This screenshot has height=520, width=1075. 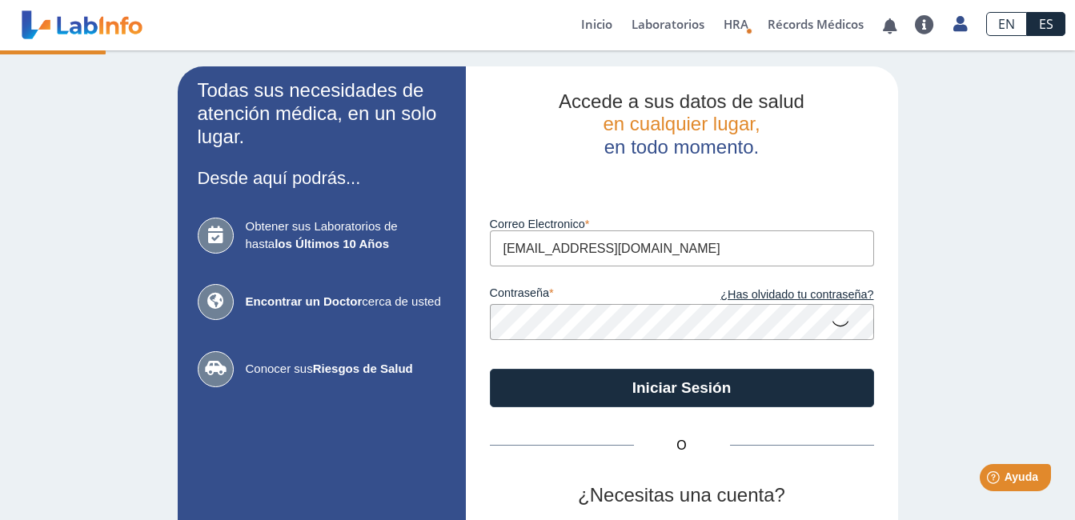 I want to click on a: ¿Has olvidado tu contraseña?, so click(x=778, y=295).